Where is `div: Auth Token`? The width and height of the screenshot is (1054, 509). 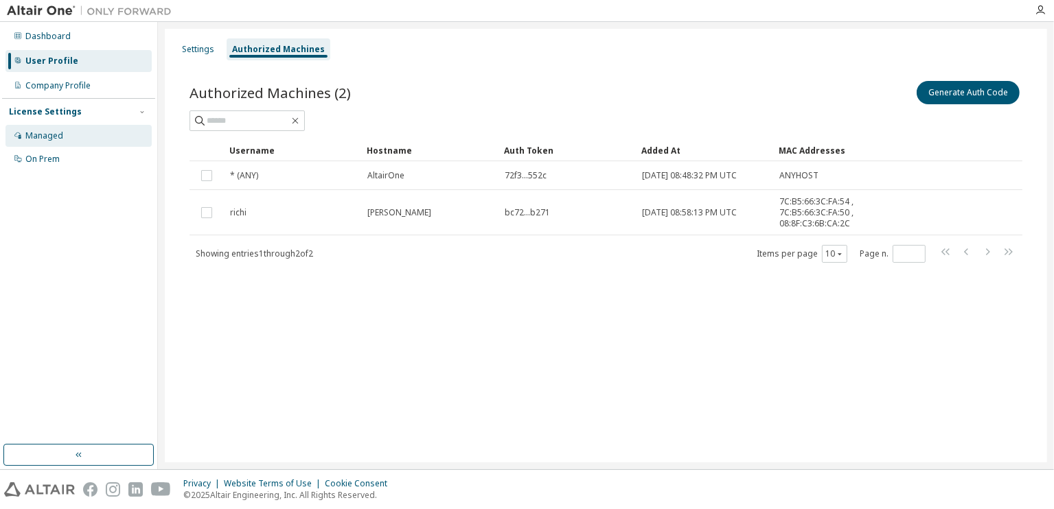
div: Auth Token is located at coordinates (567, 150).